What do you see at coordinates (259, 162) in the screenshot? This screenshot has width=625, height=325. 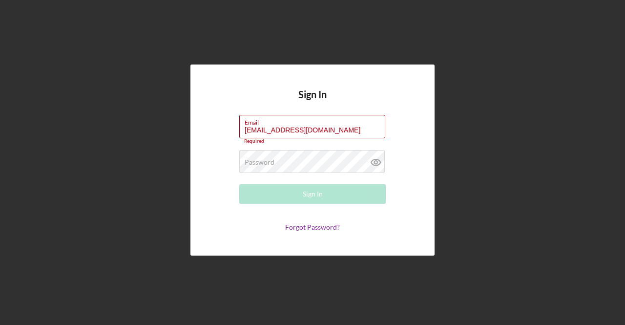 I see `label: Password` at bounding box center [259, 162].